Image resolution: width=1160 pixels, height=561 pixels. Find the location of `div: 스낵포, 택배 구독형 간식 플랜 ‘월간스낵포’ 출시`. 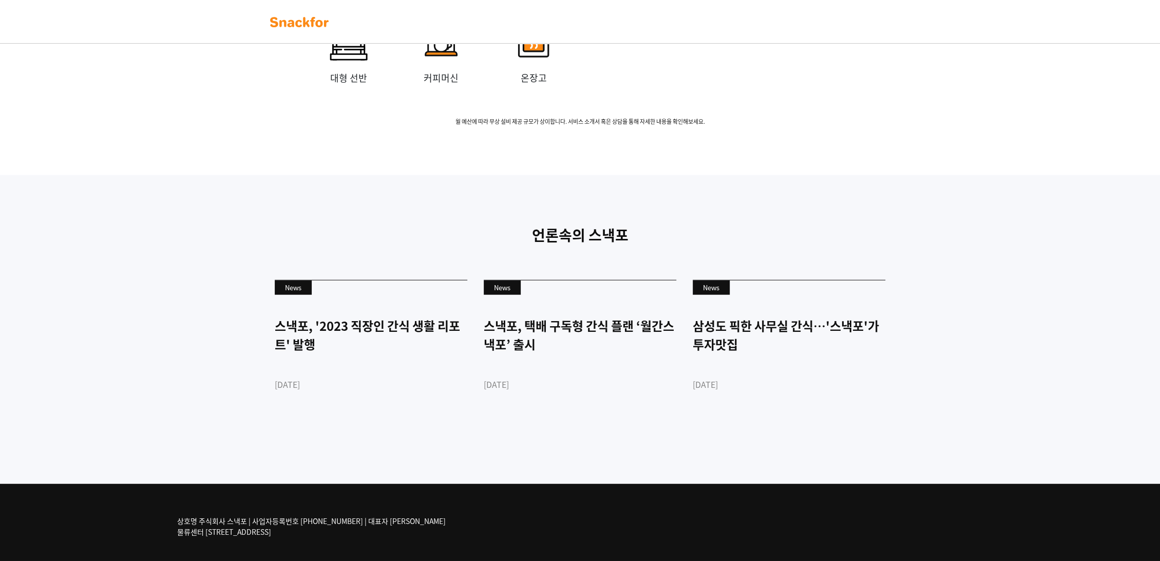

div: 스낵포, 택배 구독형 간식 플랜 ‘월간스낵포’ 출시 is located at coordinates (580, 335).